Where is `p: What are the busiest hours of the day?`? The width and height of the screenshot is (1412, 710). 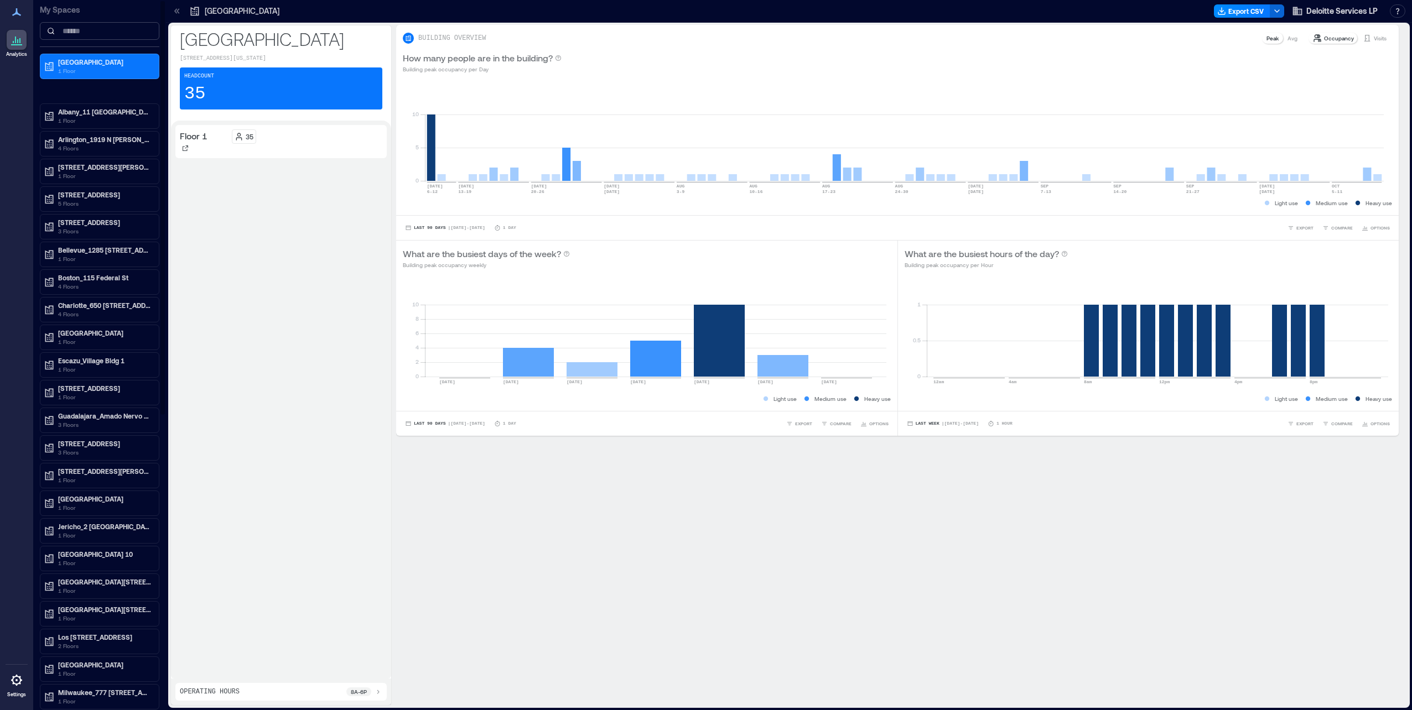
p: What are the busiest hours of the day? is located at coordinates (981, 254).